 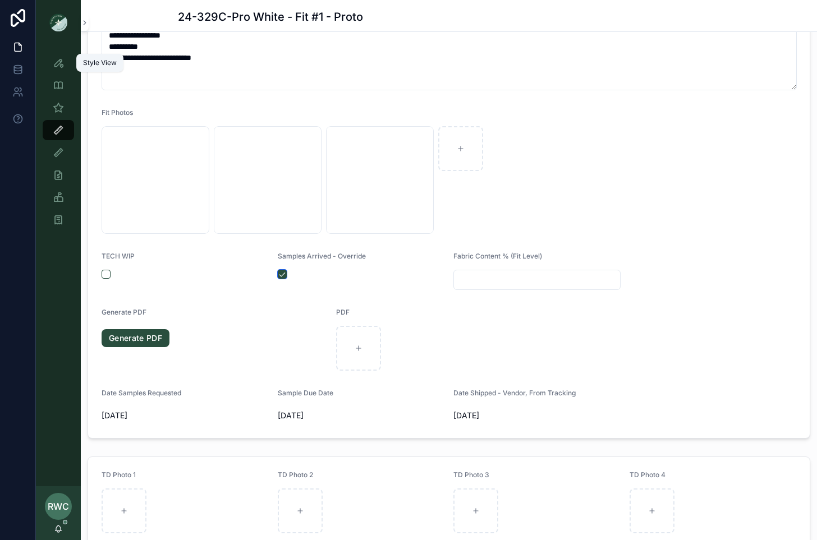 What do you see at coordinates (270, 17) in the screenshot?
I see `h1: 24-329C-Pro White - Fit #1 - Proto` at bounding box center [270, 17].